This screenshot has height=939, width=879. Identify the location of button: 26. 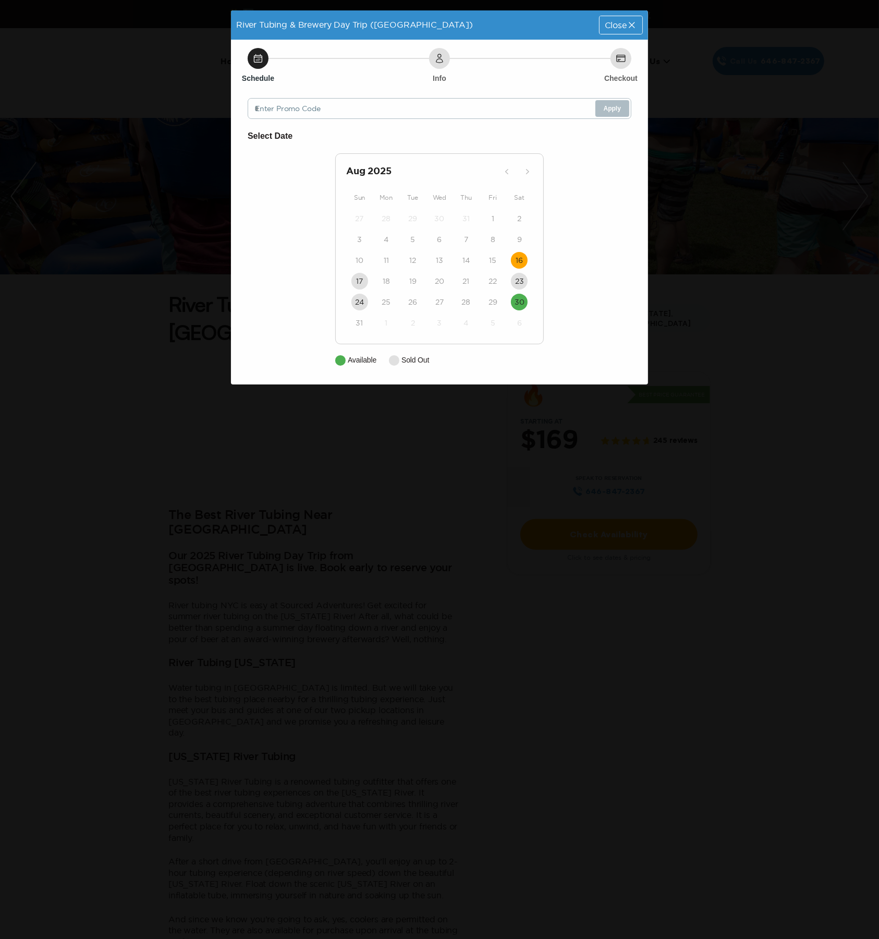
(413, 302).